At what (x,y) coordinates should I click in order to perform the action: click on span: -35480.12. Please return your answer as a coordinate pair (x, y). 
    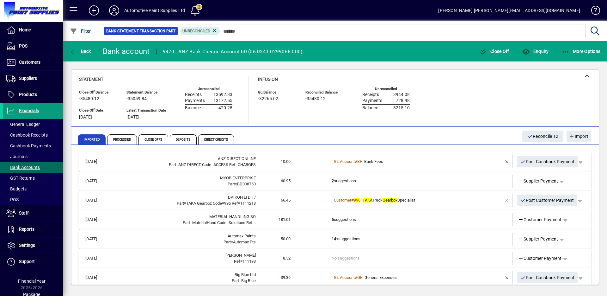
    Looking at the image, I should click on (89, 99).